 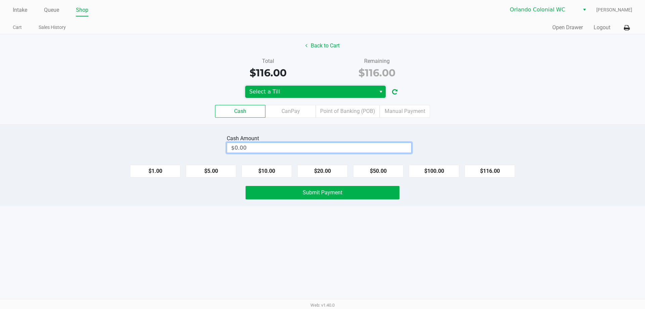 I want to click on div: Remaining, so click(x=377, y=61).